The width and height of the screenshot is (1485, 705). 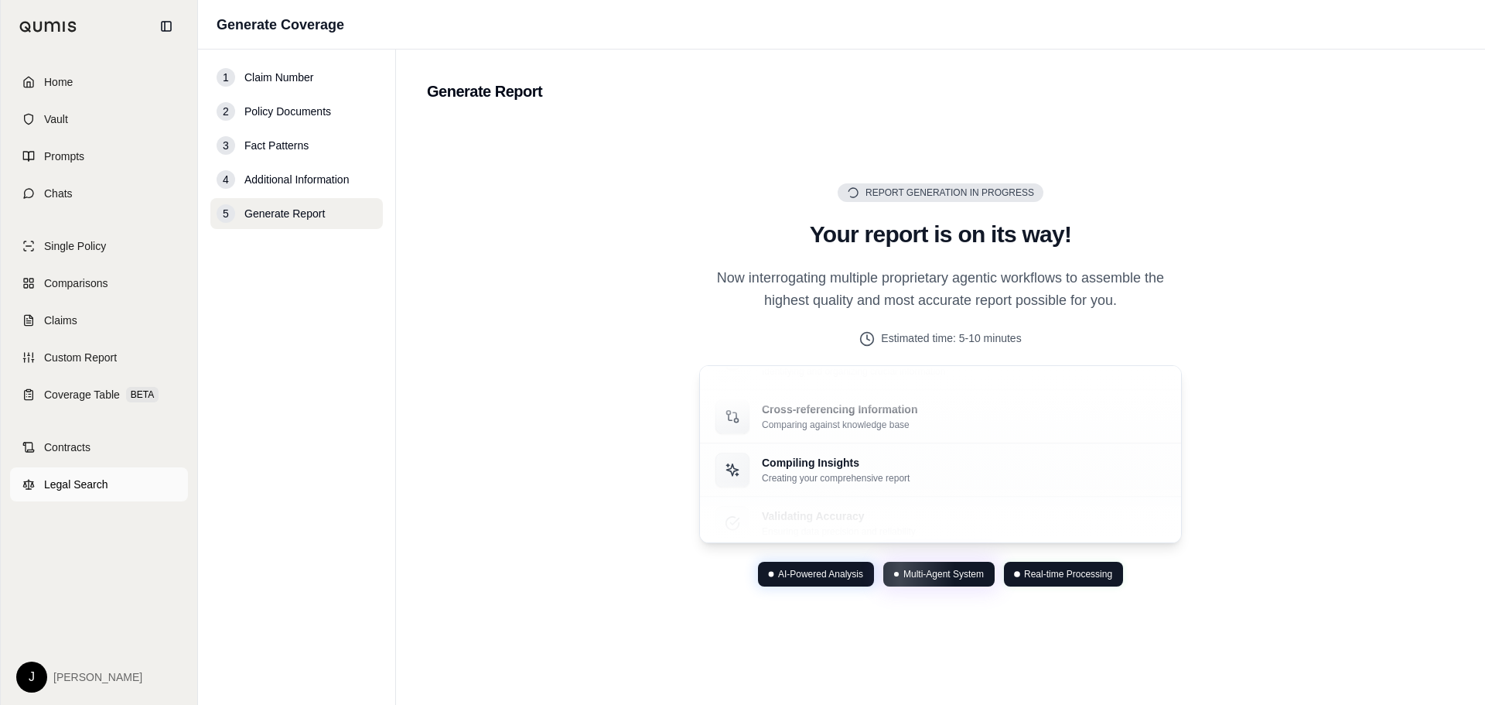 What do you see at coordinates (951, 338) in the screenshot?
I see `span: Estimated time: 5-10 minutes` at bounding box center [951, 338].